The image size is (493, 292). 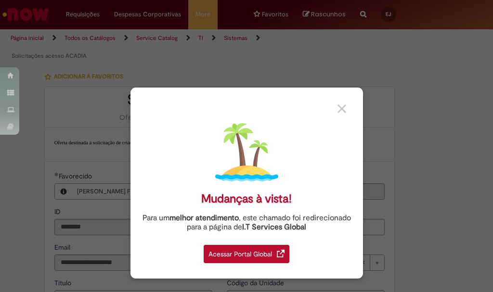 What do you see at coordinates (247, 152) in the screenshot?
I see `img: island.png` at bounding box center [247, 152].